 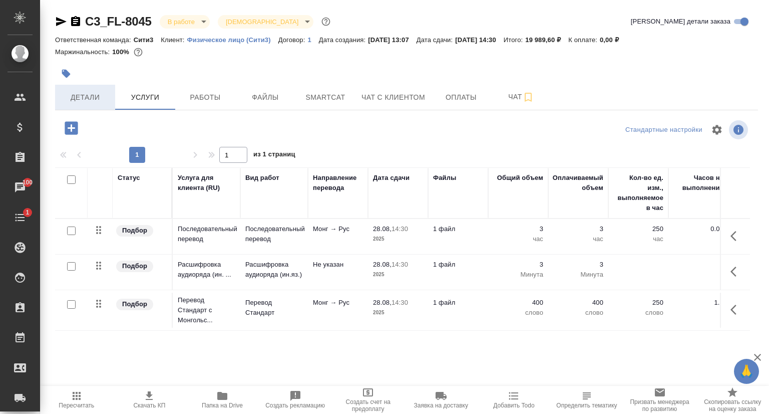 I want to click on p: 250, so click(x=639, y=302).